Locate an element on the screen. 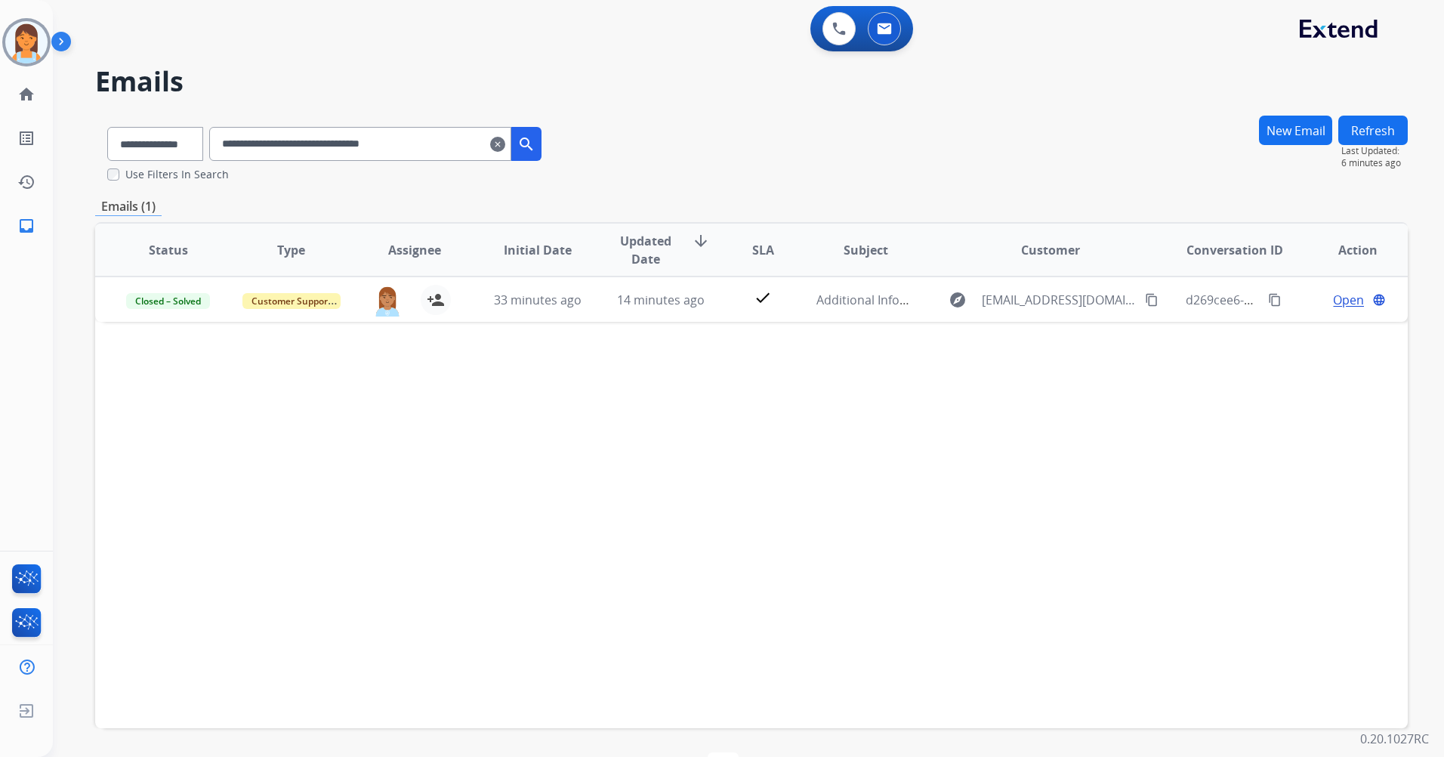 The width and height of the screenshot is (1444, 757). mat-icon: person_add is located at coordinates (436, 300).